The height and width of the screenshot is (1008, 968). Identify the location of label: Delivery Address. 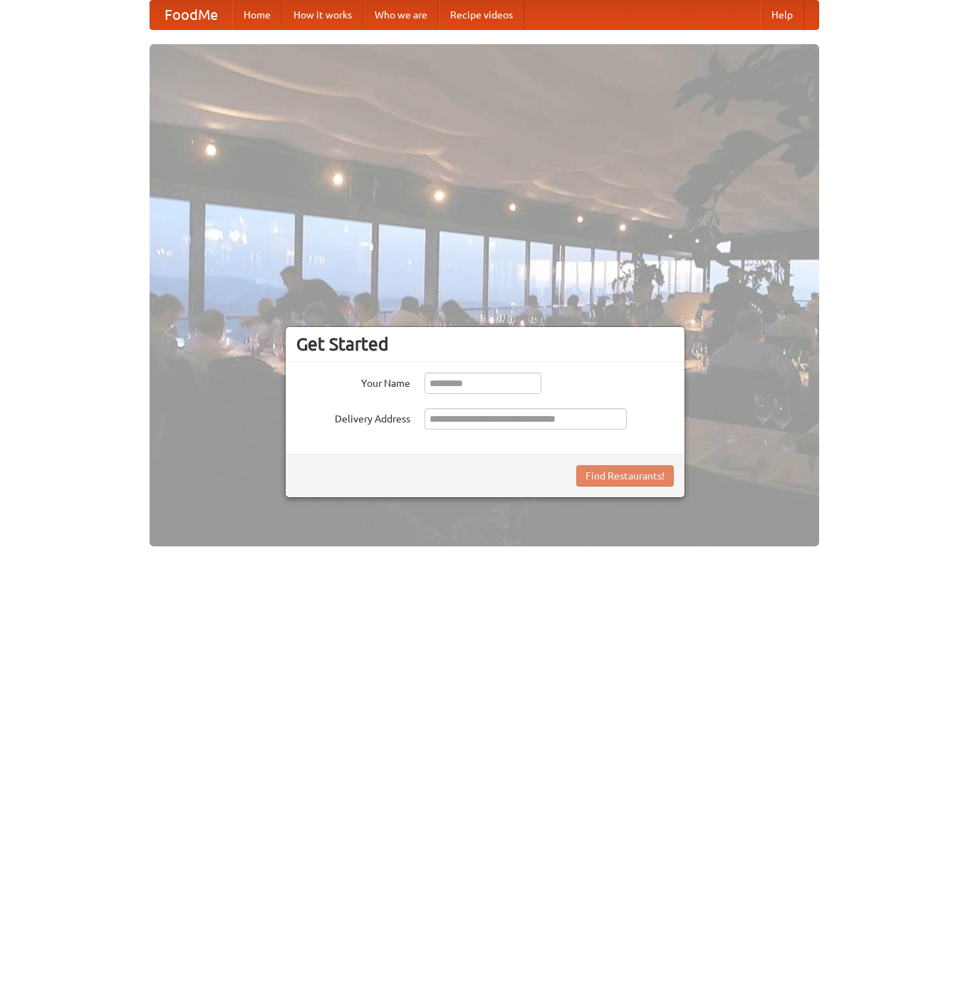
(353, 417).